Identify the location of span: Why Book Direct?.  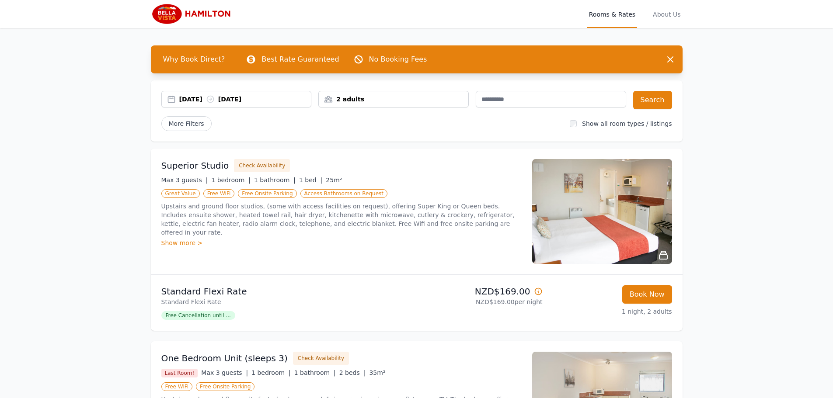
(194, 59).